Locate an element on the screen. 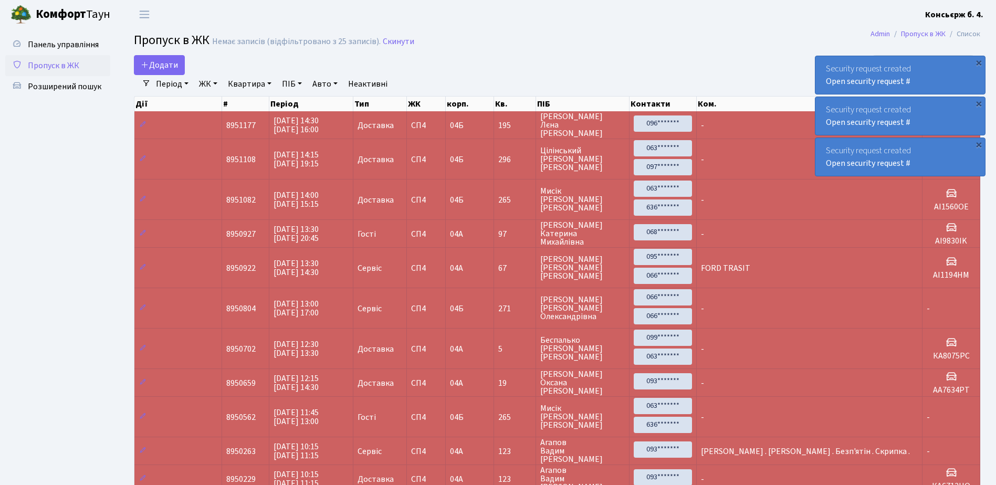 This screenshot has height=485, width=996. img: logo.png is located at coordinates (21, 15).